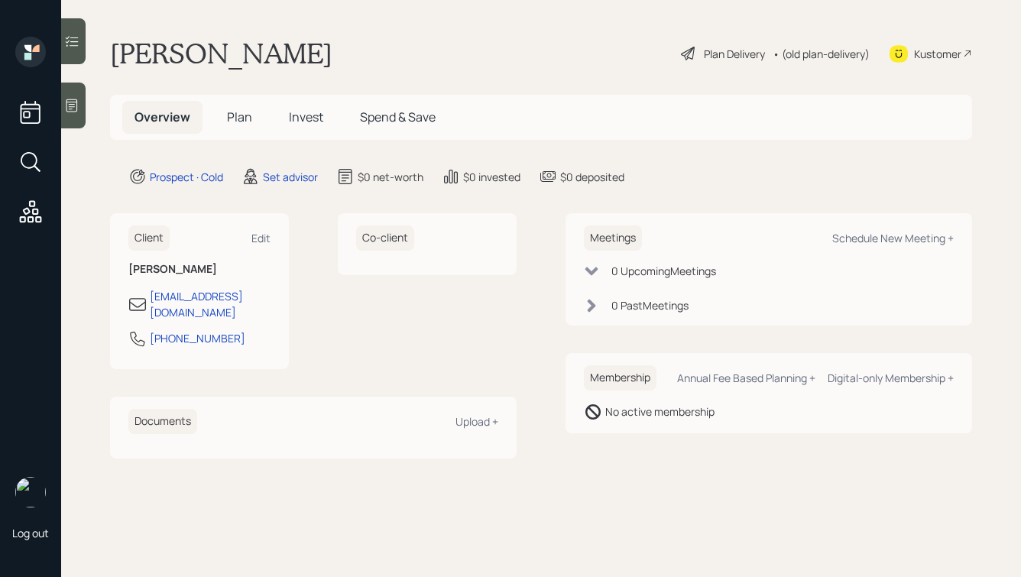 This screenshot has height=577, width=1021. Describe the element at coordinates (398, 117) in the screenshot. I see `span: Spend & Save` at that location.